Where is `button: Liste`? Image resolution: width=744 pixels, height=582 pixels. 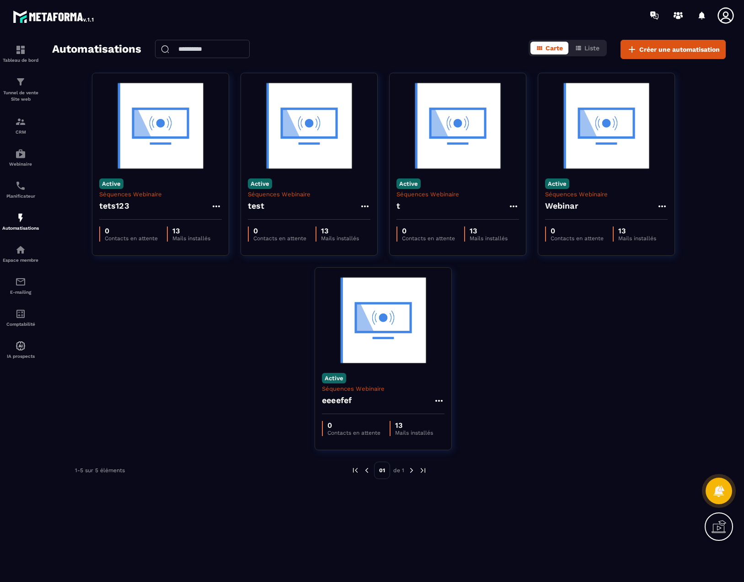 button: Liste is located at coordinates (587, 48).